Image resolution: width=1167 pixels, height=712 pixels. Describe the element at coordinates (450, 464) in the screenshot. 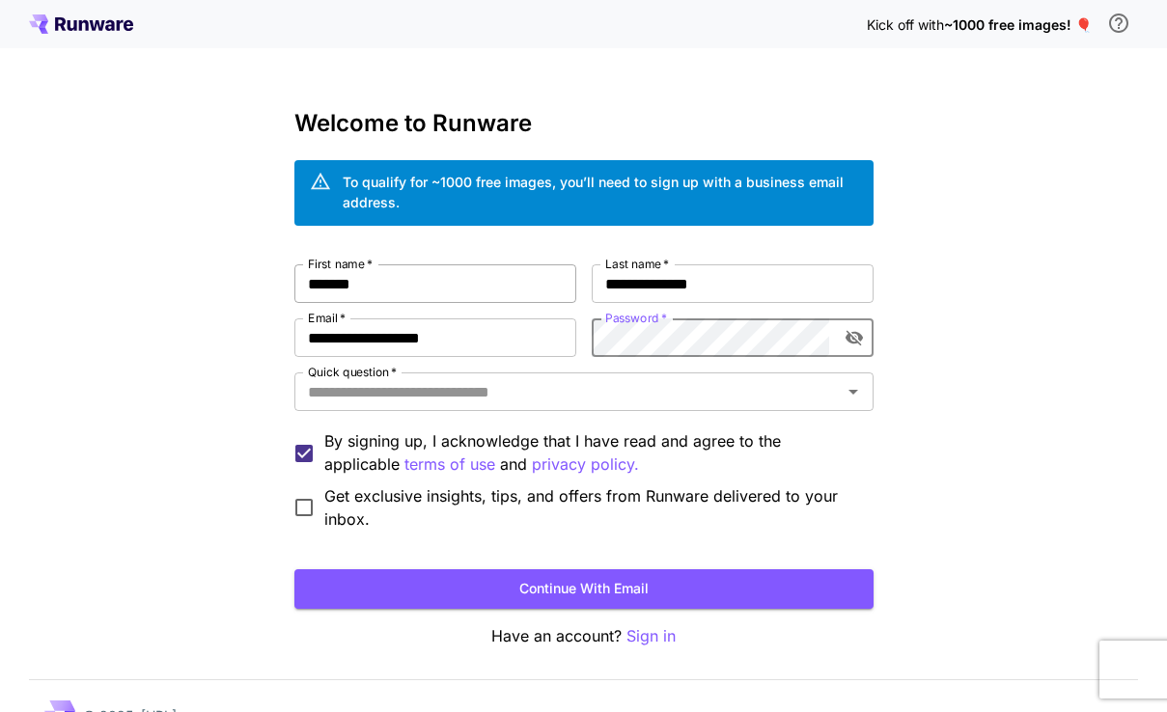

I see `button: By signing up, I acknowledge that I have read and agree to the applicable and privacy policy.` at that location.